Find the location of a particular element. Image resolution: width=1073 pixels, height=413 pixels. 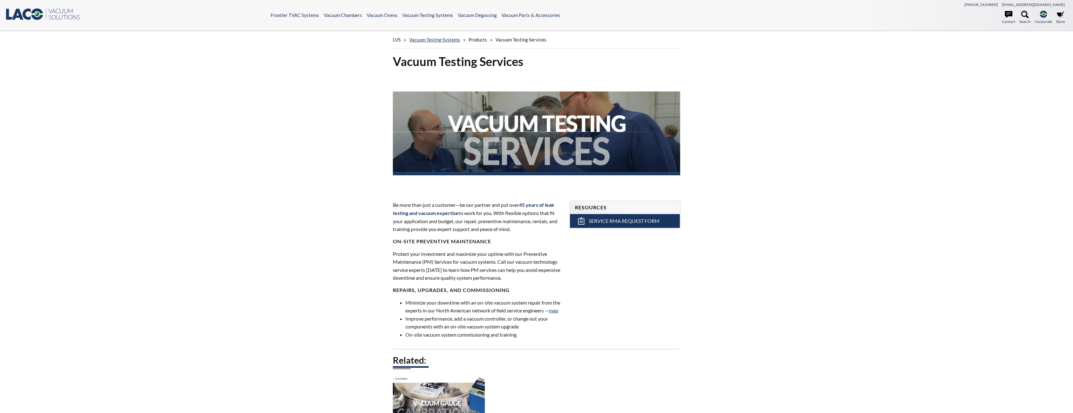

li: On-site vacuum system commissioning and training is located at coordinates (484, 334).